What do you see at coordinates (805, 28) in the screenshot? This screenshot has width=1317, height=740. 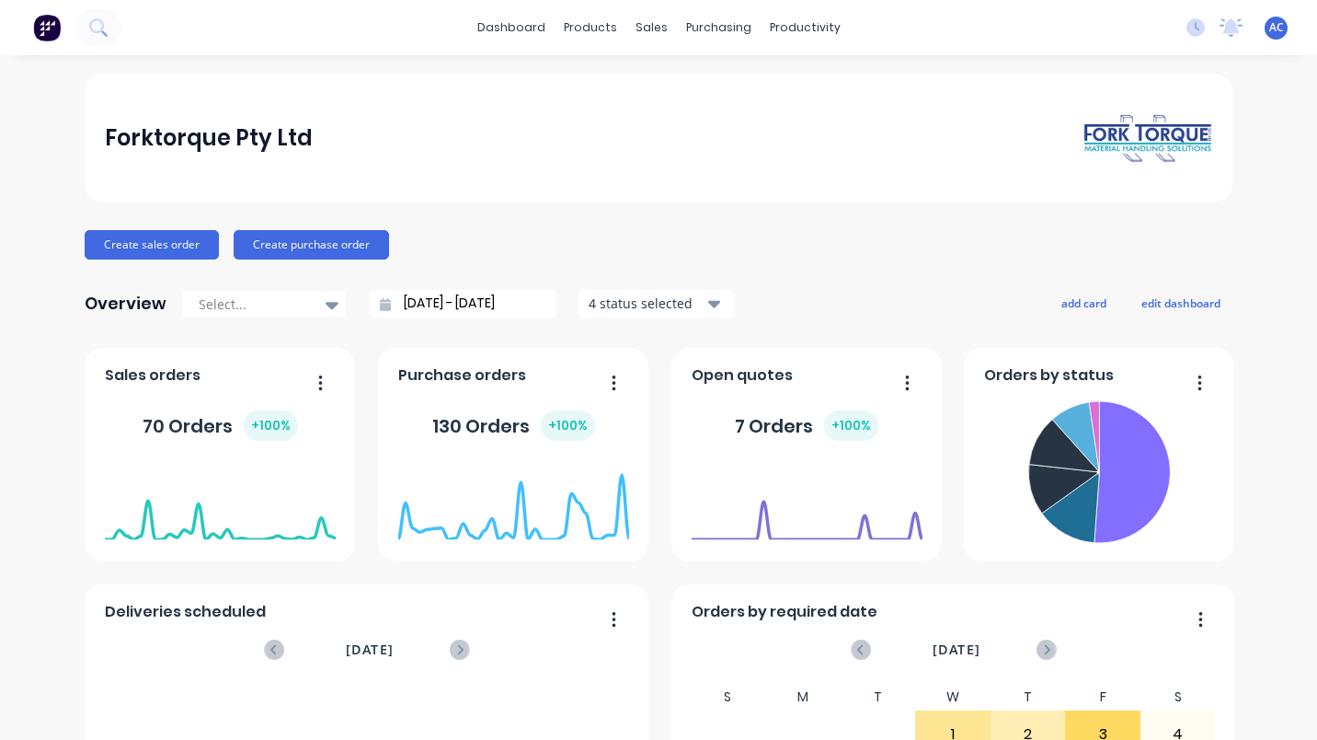 I see `div: productivity` at bounding box center [805, 28].